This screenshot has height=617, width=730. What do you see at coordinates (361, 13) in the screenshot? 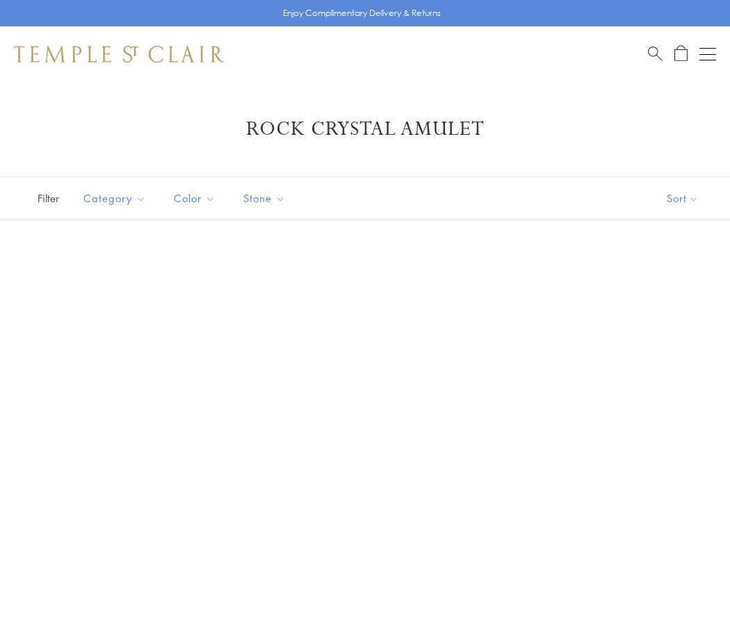
I see `p: Enjoy Complimentary Delivery & Returns` at bounding box center [361, 13].